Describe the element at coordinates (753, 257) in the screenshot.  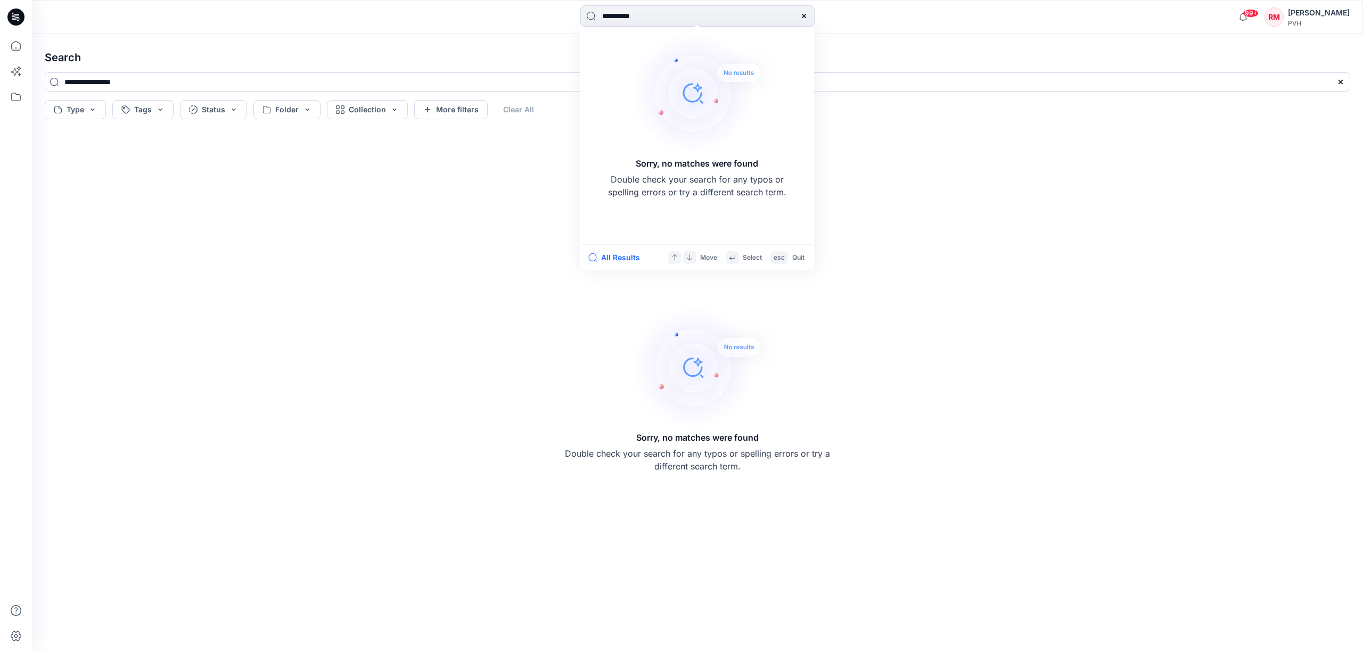
I see `p: Select` at that location.